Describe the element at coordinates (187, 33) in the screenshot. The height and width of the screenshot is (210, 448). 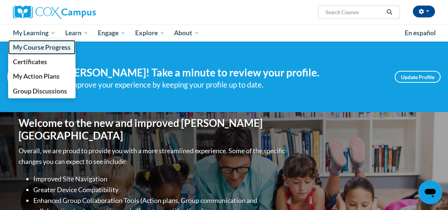
I see `a: About` at that location.